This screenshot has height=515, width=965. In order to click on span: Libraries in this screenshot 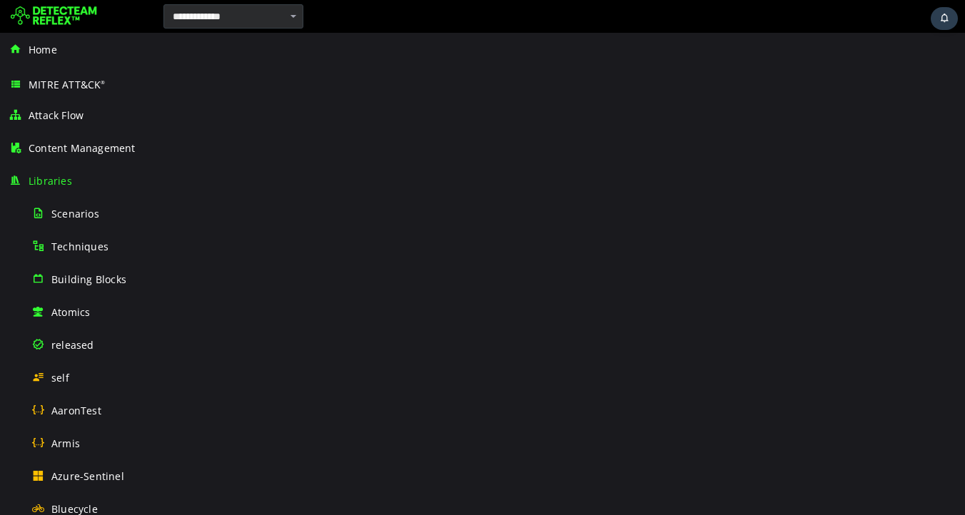, I will do `click(50, 181)`.